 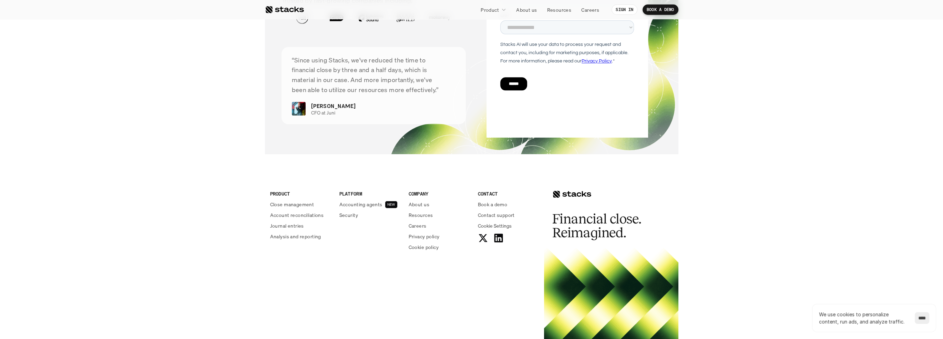 I want to click on a: Security, so click(x=370, y=215).